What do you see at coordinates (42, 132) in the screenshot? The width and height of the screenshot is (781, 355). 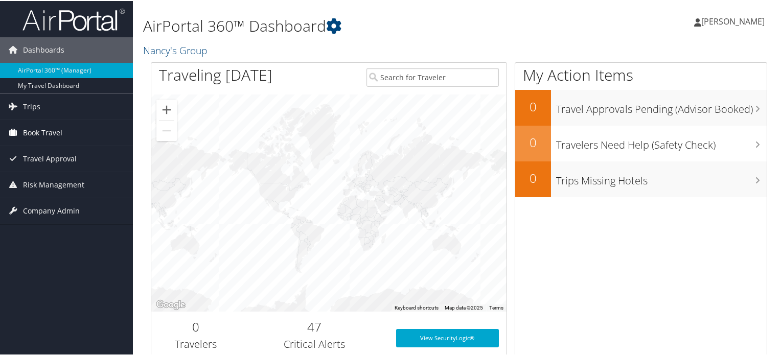 I see `span: Book Travel` at bounding box center [42, 132].